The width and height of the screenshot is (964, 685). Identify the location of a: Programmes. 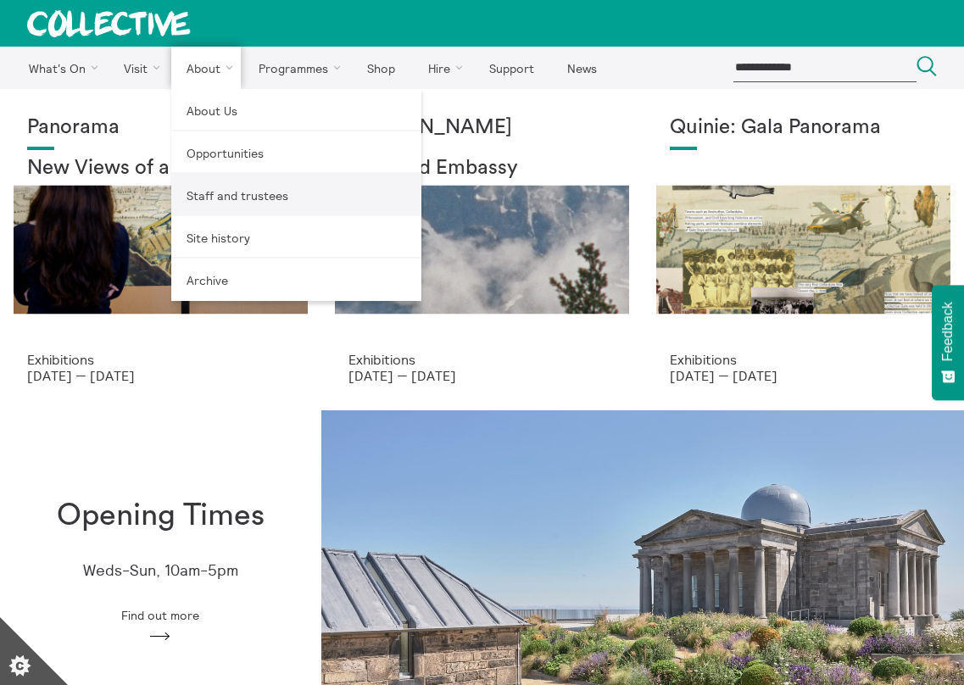
(297, 68).